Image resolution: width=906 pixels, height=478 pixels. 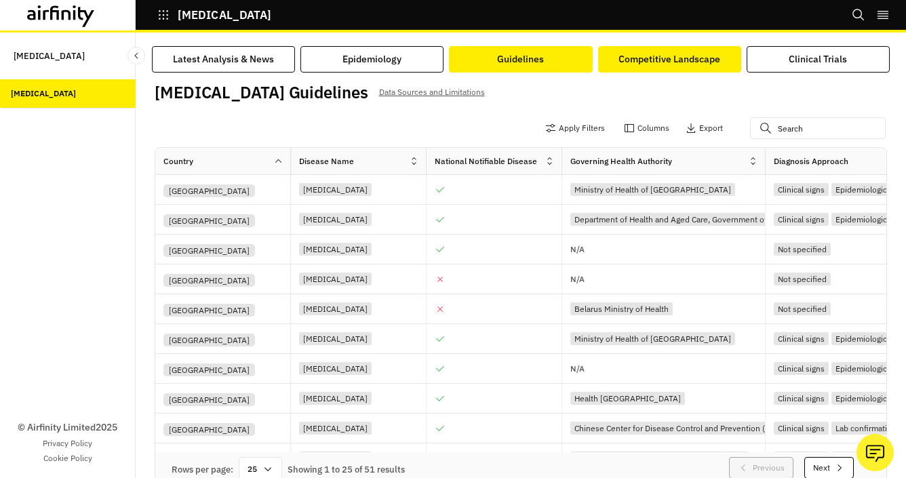 I want to click on div: Disease Name, so click(x=326, y=161).